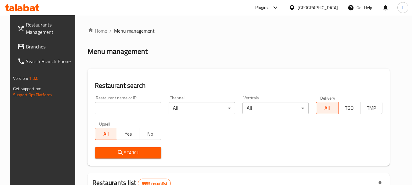 The width and height of the screenshot is (412, 185). What do you see at coordinates (128, 108) in the screenshot?
I see `input: Search for restaurant name or ID..` at bounding box center [128, 108].